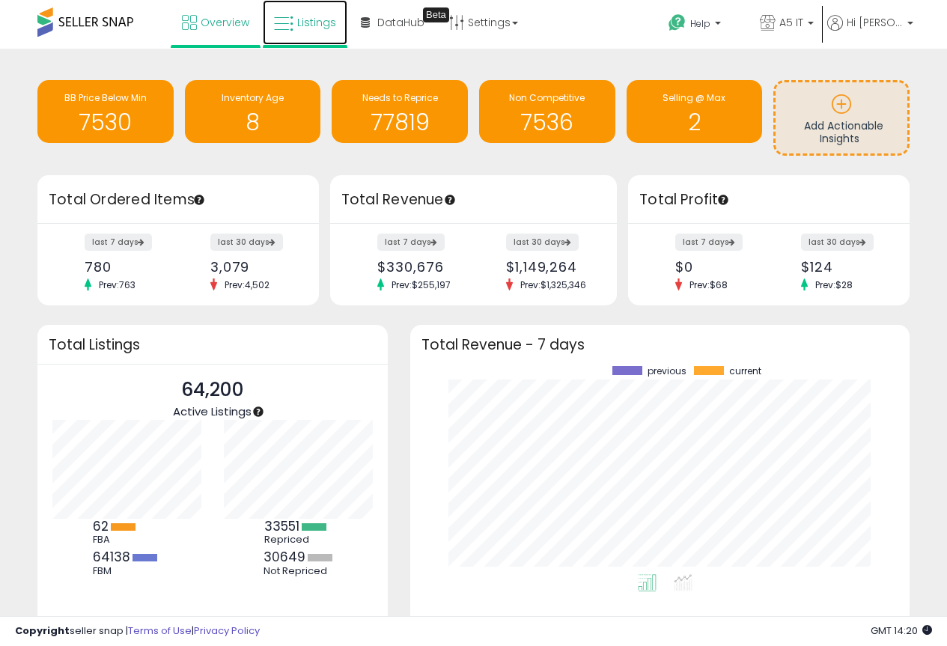 Image resolution: width=947 pixels, height=646 pixels. What do you see at coordinates (212, 390) in the screenshot?
I see `p: 64,200` at bounding box center [212, 390].